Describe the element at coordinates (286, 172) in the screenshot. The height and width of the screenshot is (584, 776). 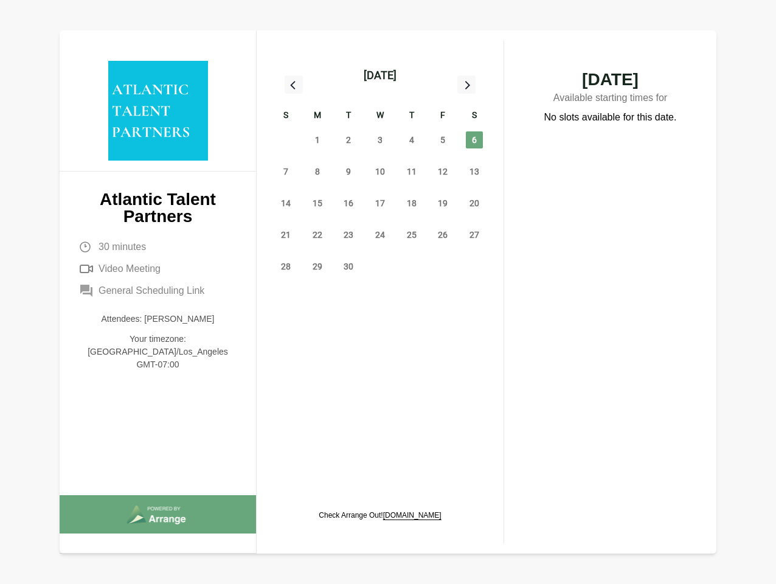
I see `span: Sunday, September 7, 2025` at that location.